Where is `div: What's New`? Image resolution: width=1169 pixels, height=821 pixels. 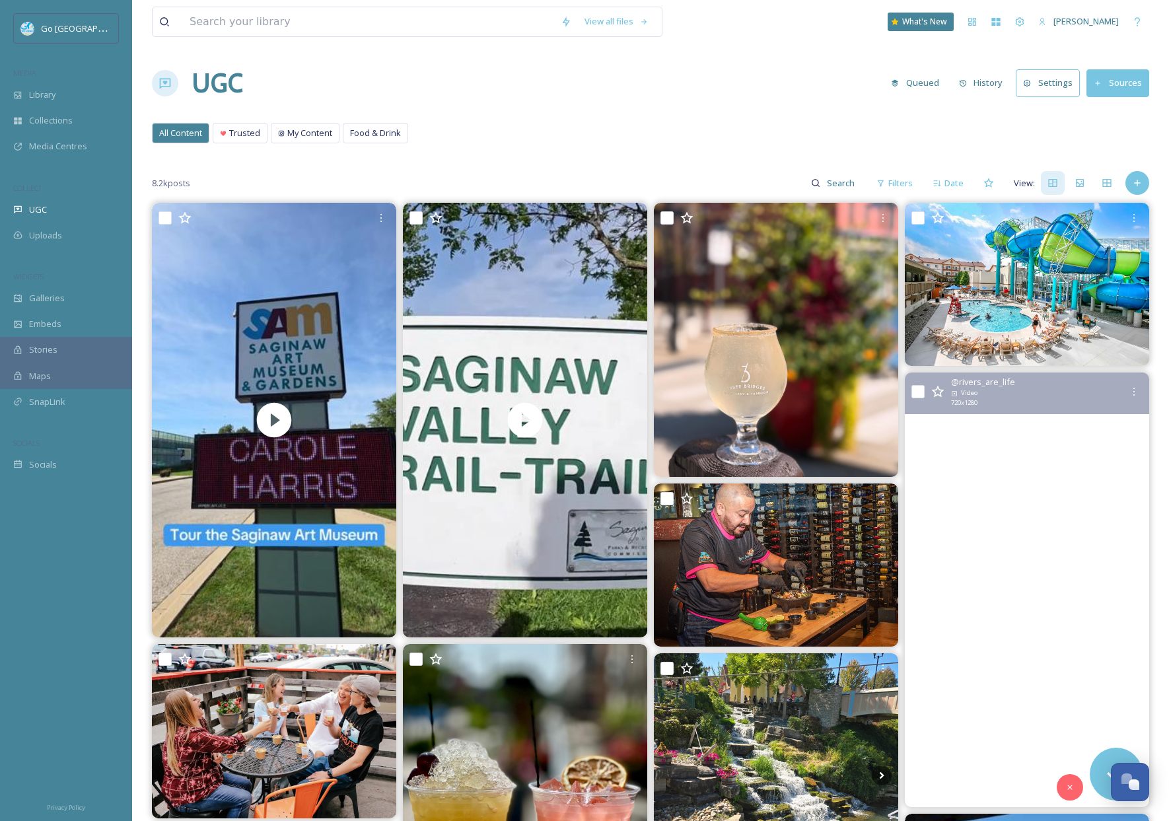 div: What's New is located at coordinates (921, 22).